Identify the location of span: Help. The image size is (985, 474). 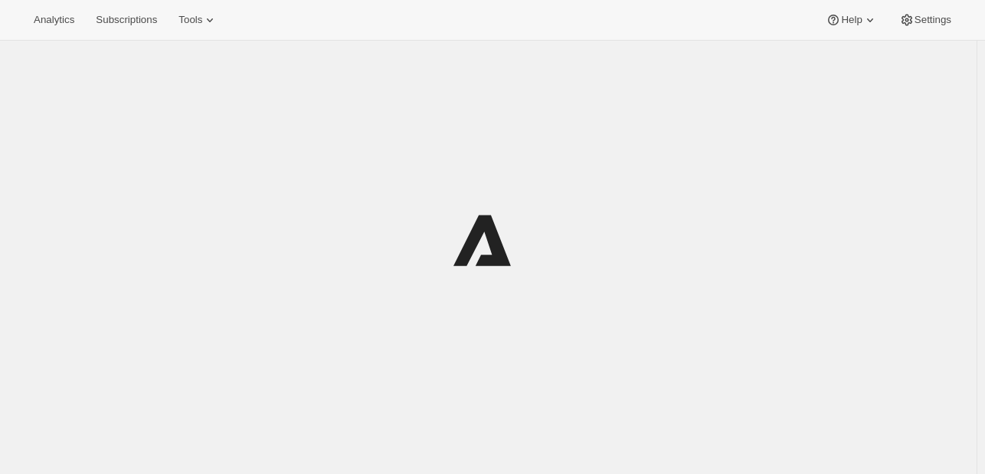
(851, 20).